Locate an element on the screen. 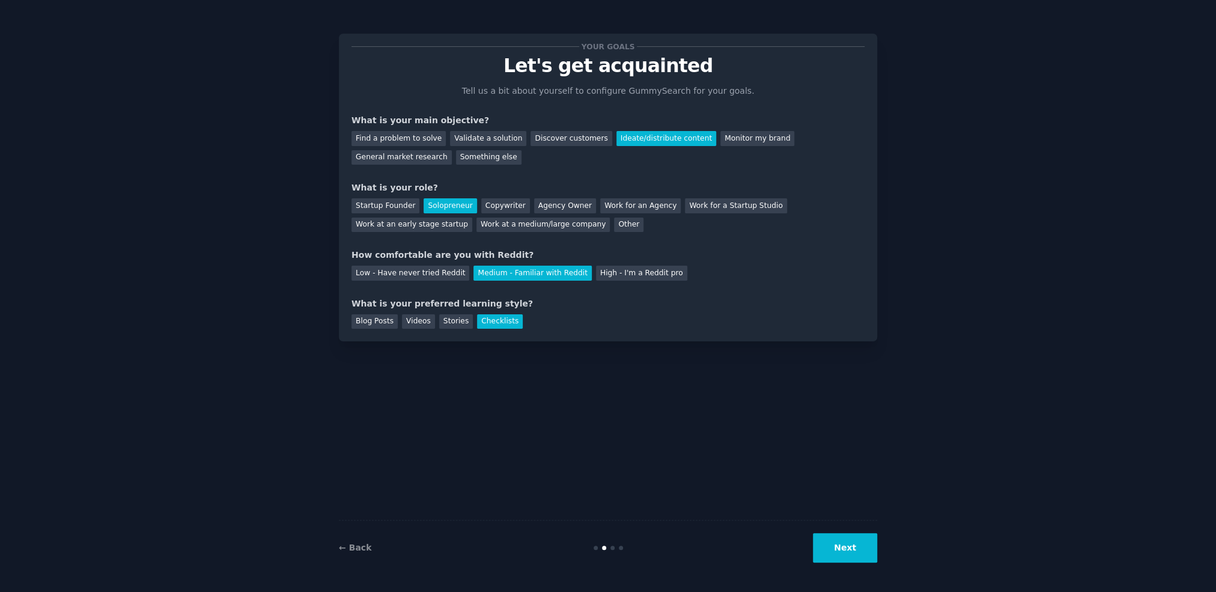 This screenshot has height=592, width=1216. div: Checklists is located at coordinates (500, 321).